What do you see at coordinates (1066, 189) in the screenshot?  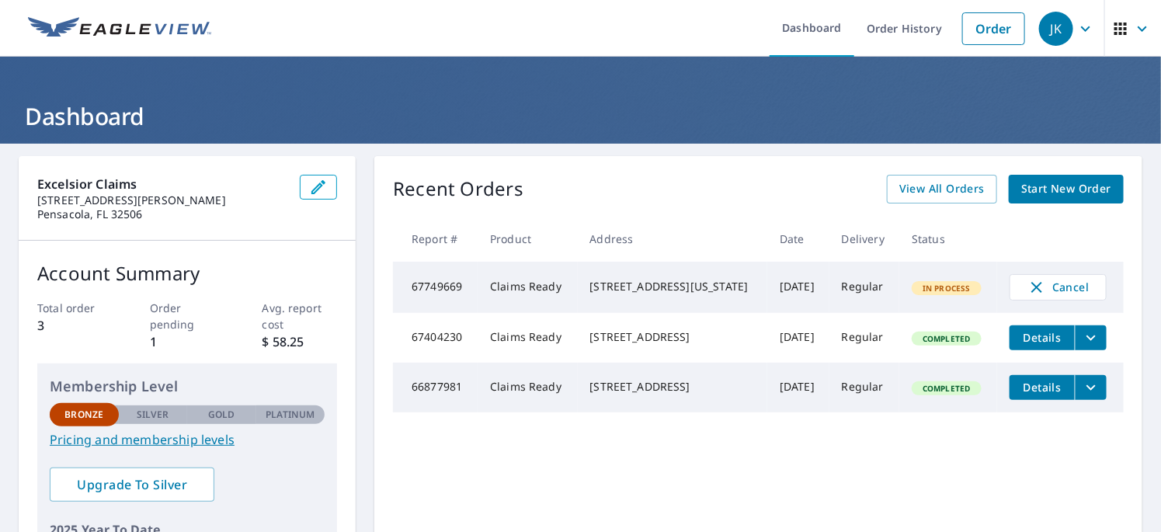 I see `a: Start New Order` at bounding box center [1066, 189].